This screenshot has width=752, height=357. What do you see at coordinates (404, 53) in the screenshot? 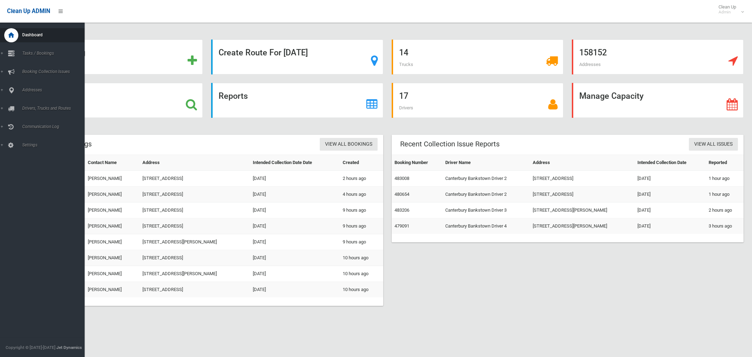
I see `strong: 14` at bounding box center [404, 53].